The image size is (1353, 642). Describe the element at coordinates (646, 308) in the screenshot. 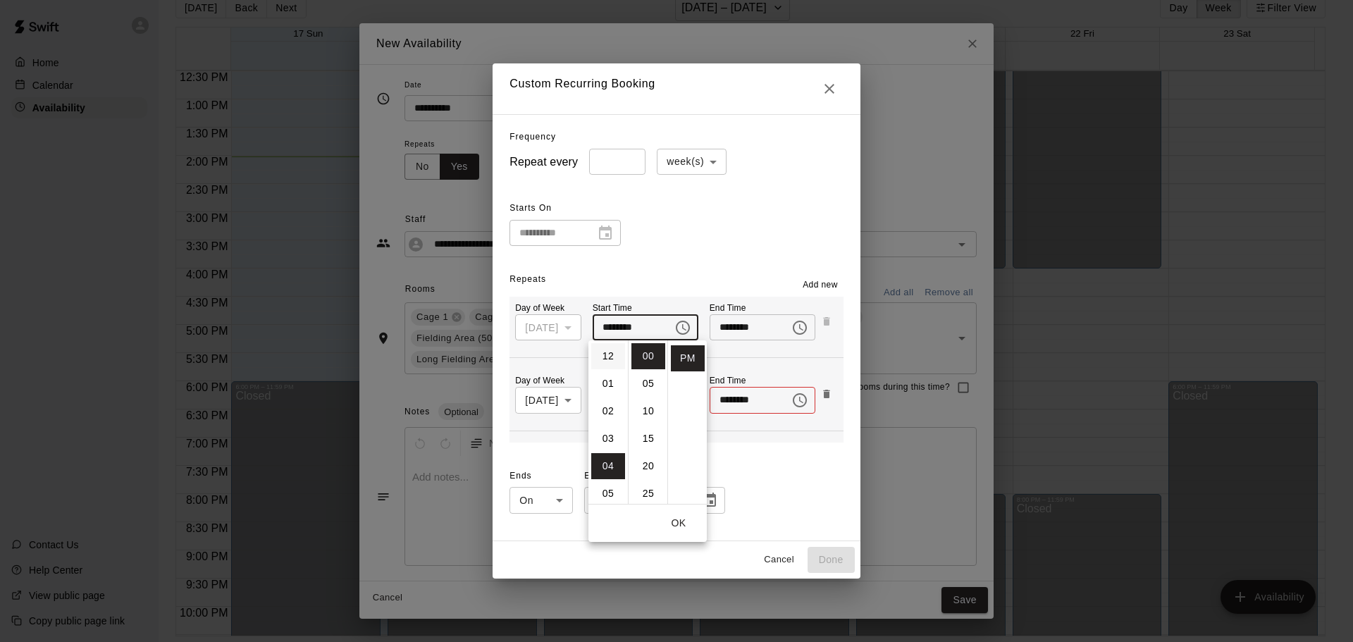

I see `p: Start Time` at that location.